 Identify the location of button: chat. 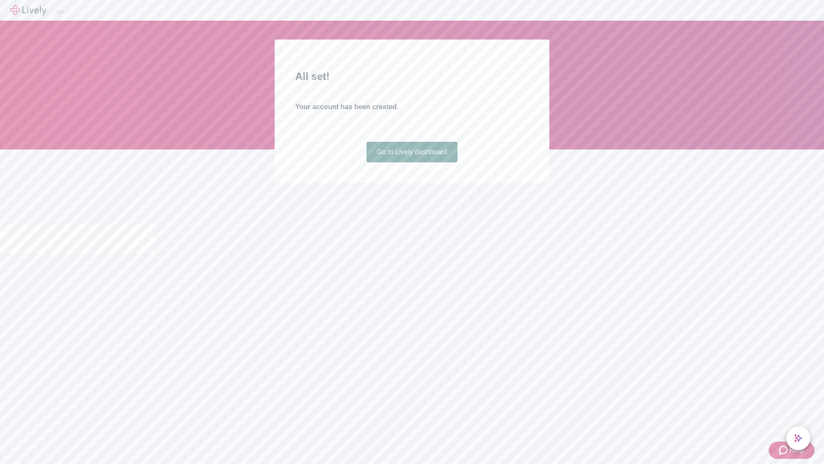
(799, 438).